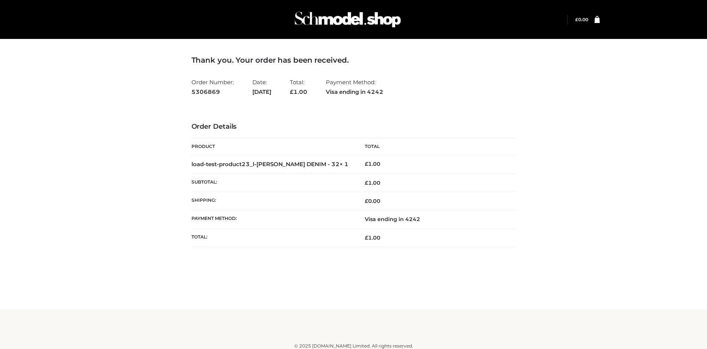 The width and height of the screenshot is (707, 349). Describe the element at coordinates (272, 183) in the screenshot. I see `th: Subtotal:` at that location.